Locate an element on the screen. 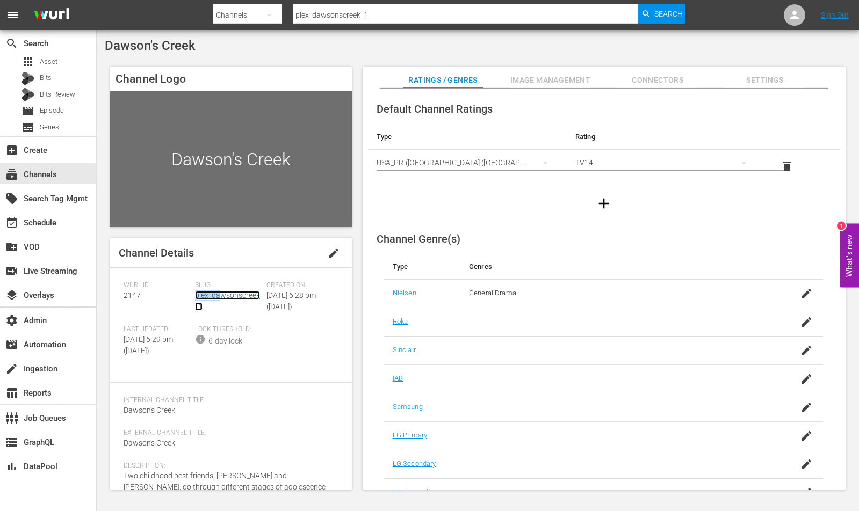 This screenshot has height=511, width=859. span: Bits Review is located at coordinates (57, 95).